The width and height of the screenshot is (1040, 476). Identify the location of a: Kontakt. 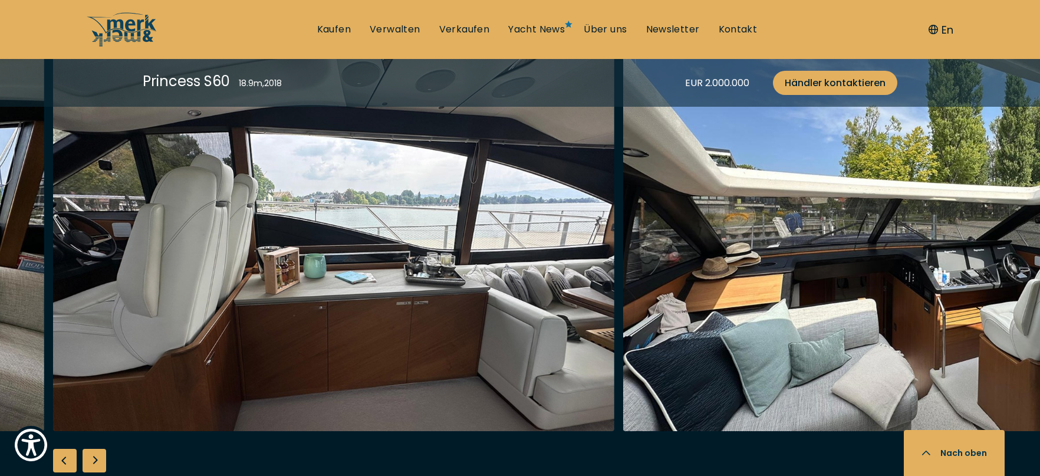
(738, 29).